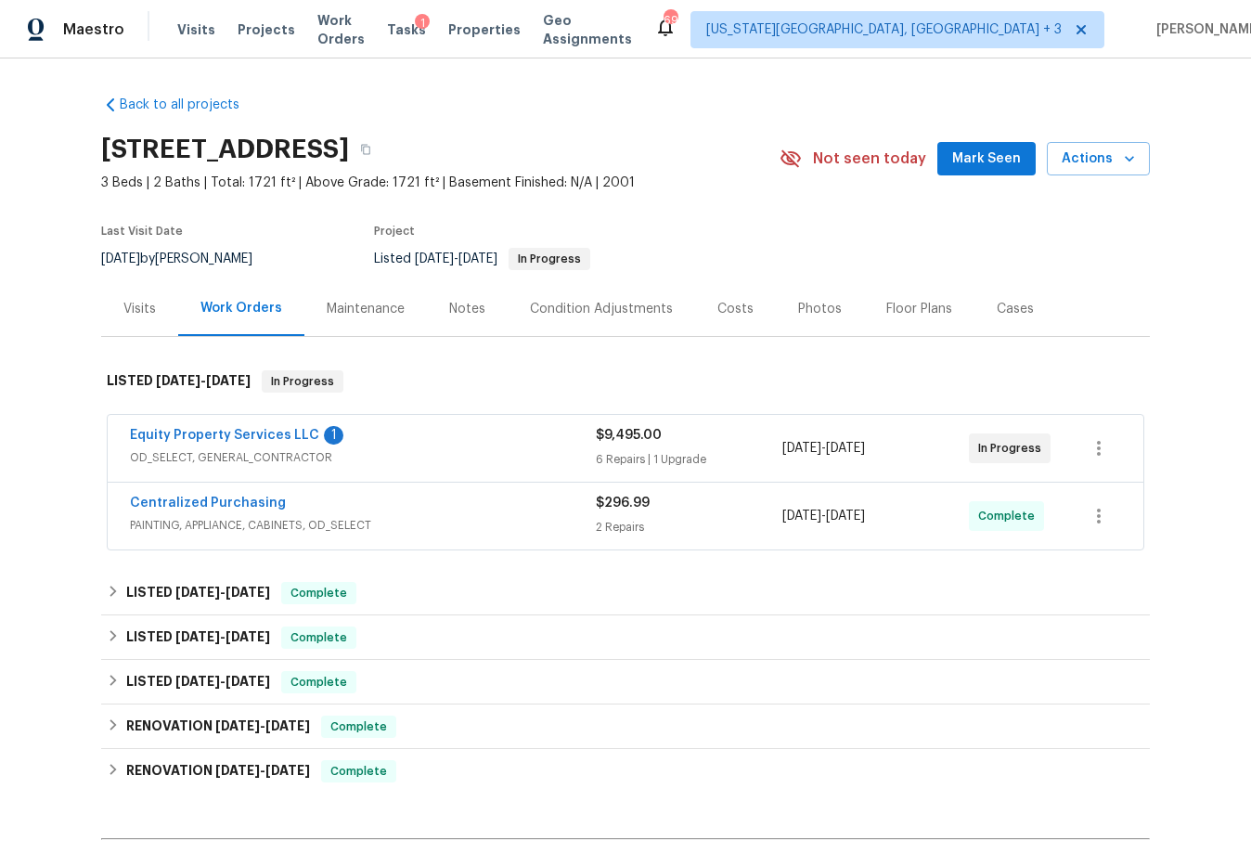  I want to click on span: Actions, so click(1098, 159).